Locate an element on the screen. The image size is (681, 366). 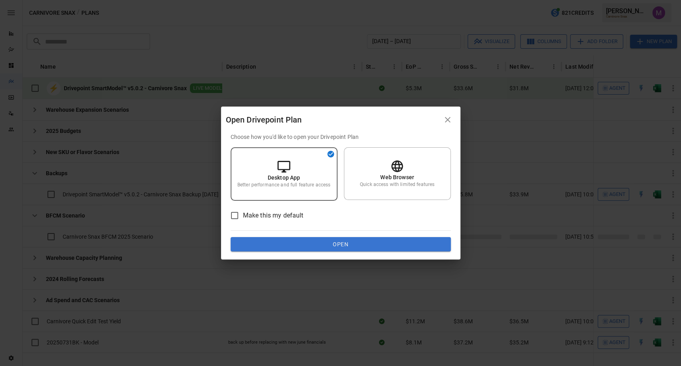
button: Open is located at coordinates (341, 244).